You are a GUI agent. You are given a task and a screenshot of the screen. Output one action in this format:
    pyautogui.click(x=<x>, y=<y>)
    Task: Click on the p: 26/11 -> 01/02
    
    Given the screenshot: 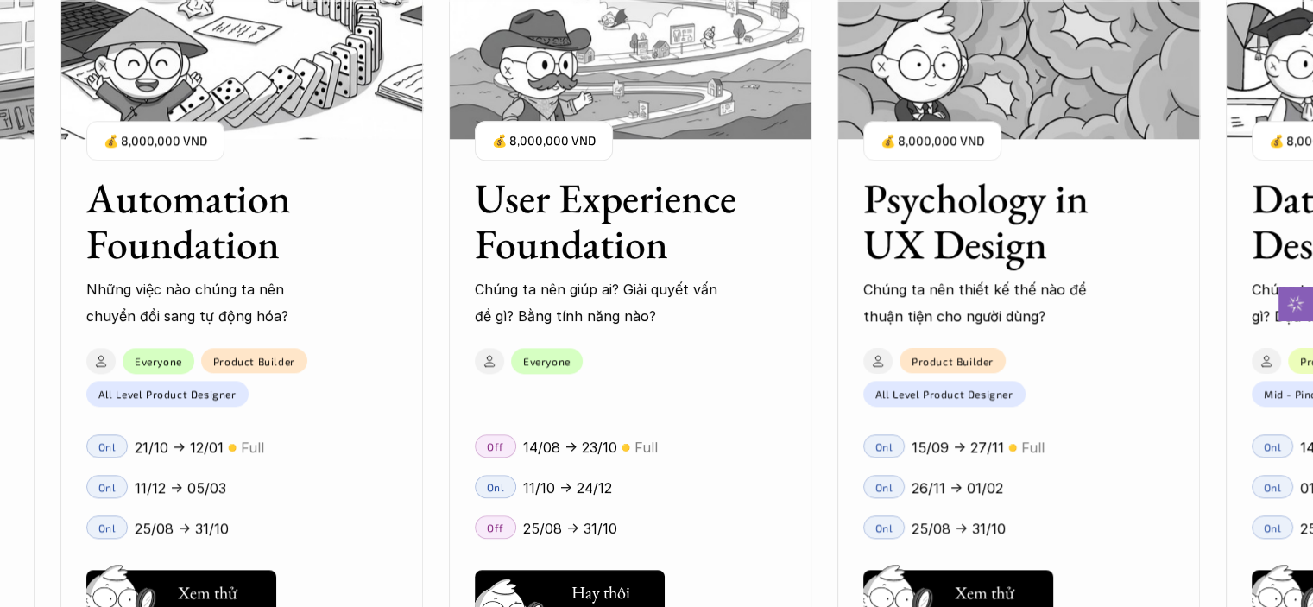 What is the action you would take?
    pyautogui.click(x=958, y=488)
    